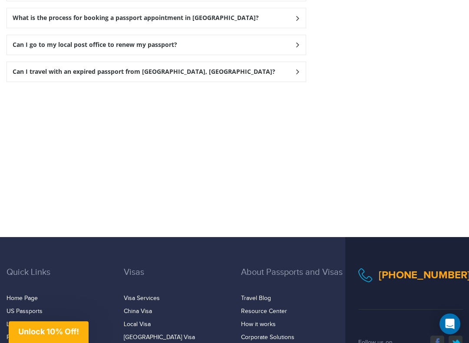  What do you see at coordinates (59, 279) in the screenshot?
I see `h3: Quick Links` at bounding box center [59, 279].